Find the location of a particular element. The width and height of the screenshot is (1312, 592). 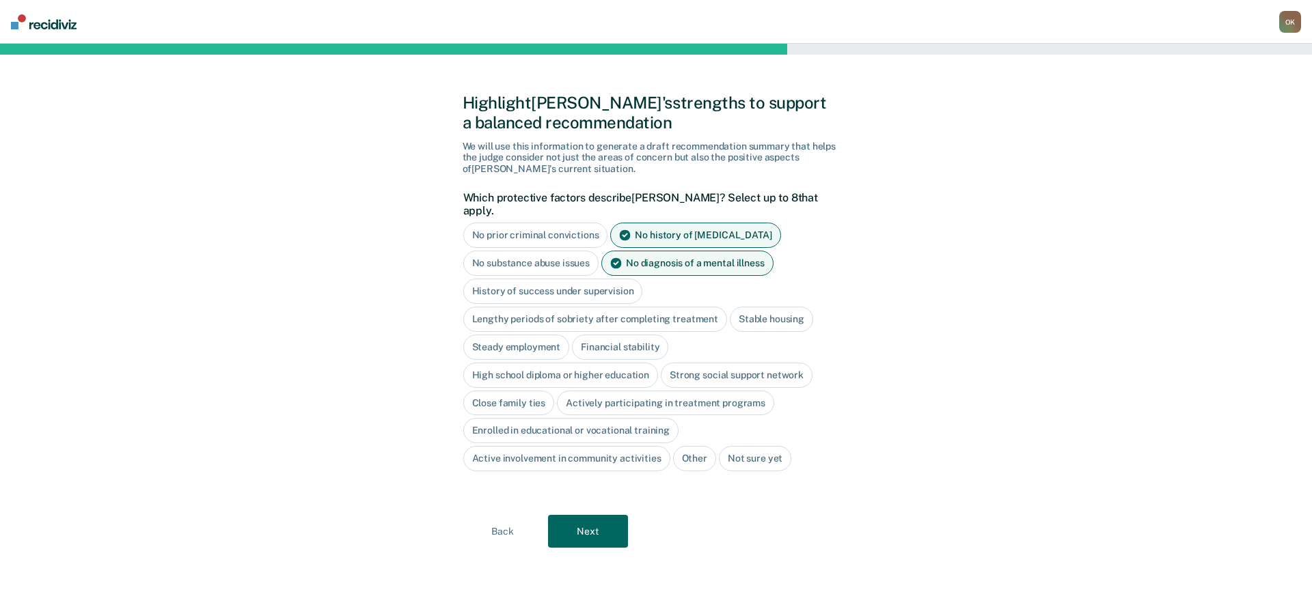

div: High school diploma or higher education is located at coordinates (561, 375).